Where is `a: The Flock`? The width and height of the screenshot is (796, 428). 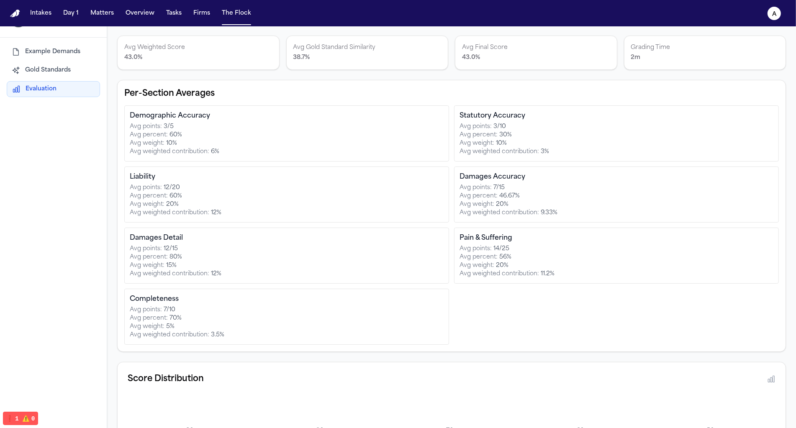 a: The Flock is located at coordinates (237, 13).